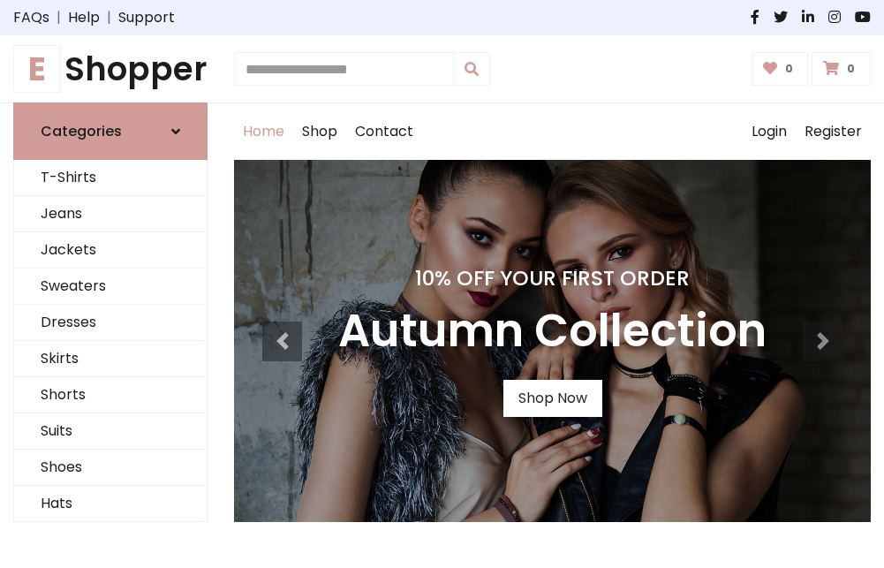 This screenshot has width=884, height=568. I want to click on h6: Categories, so click(81, 131).